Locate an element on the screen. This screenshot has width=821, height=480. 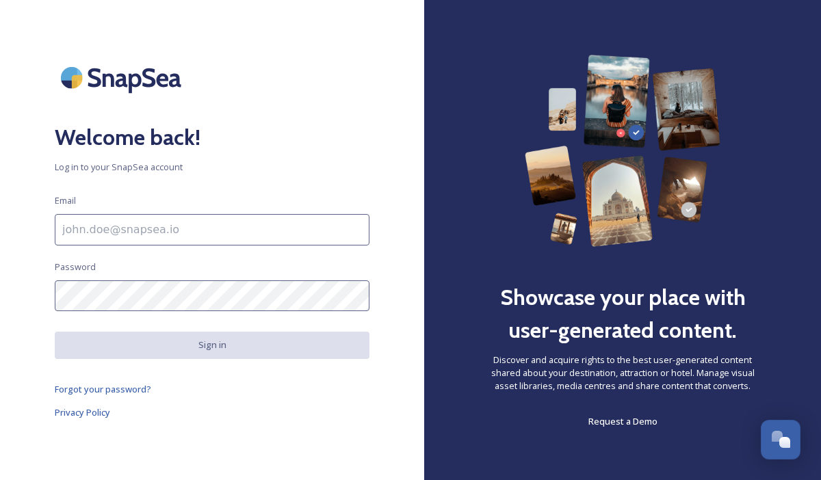
button: Open Chat is located at coordinates (780, 440).